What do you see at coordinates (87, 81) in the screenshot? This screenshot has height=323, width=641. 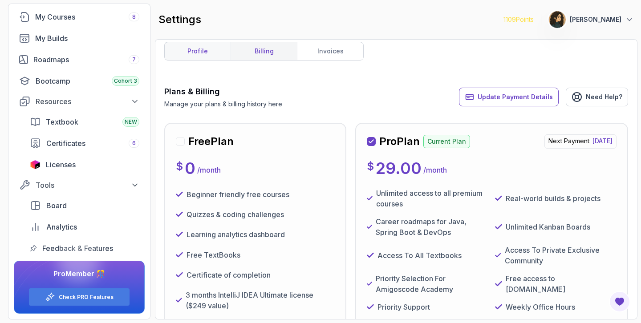 I see `div: Bootcamp` at bounding box center [87, 81].